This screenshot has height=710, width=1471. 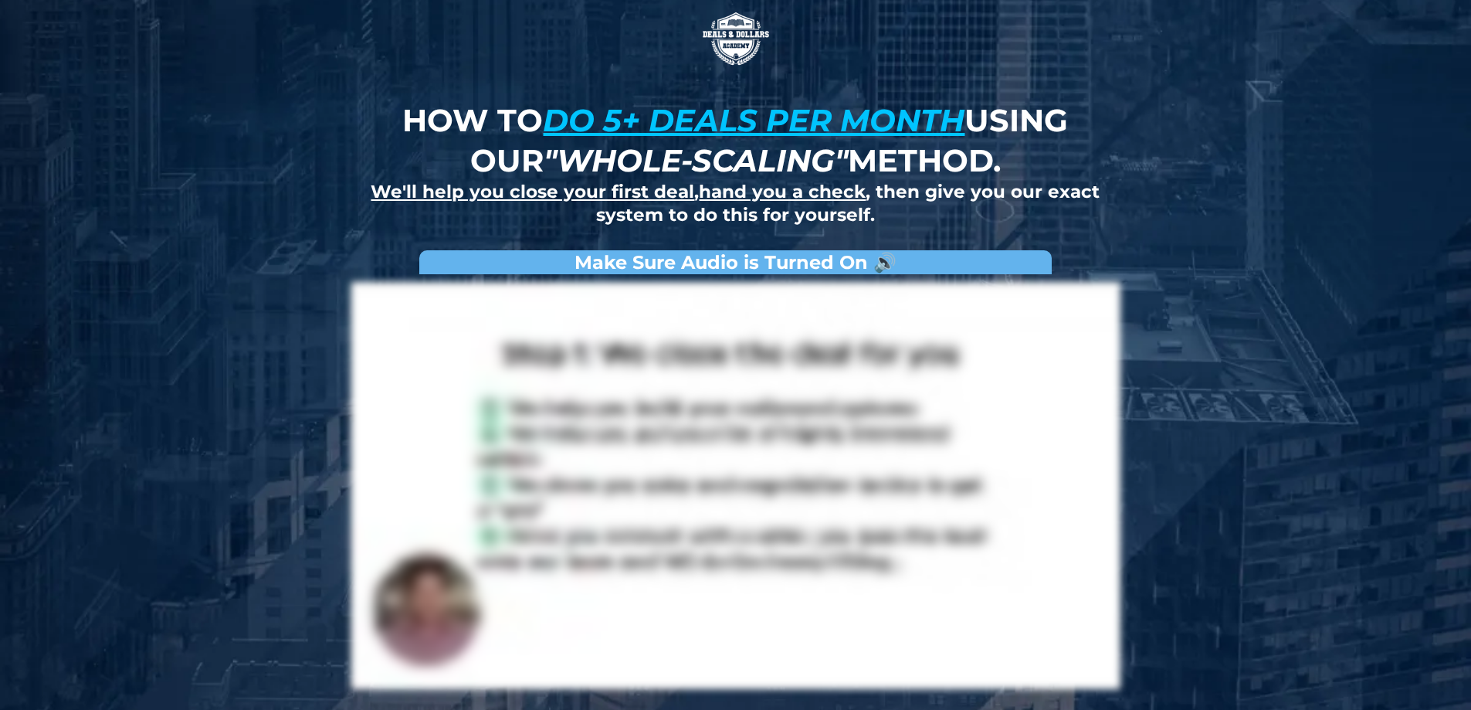 I want to click on u: do 5+ deals per month, so click(x=754, y=120).